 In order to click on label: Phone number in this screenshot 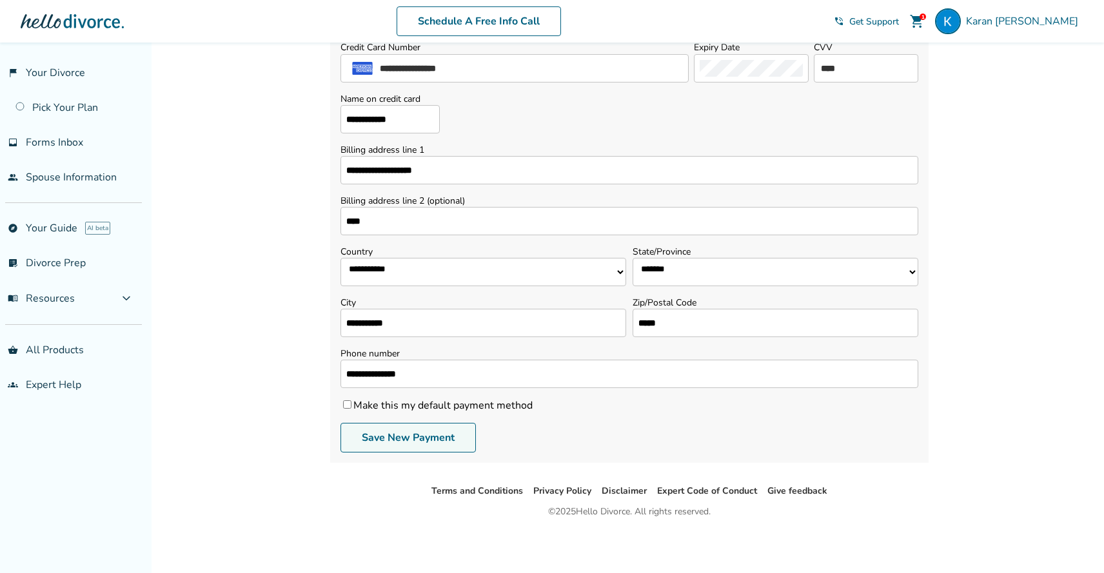, I will do `click(630, 353)`.